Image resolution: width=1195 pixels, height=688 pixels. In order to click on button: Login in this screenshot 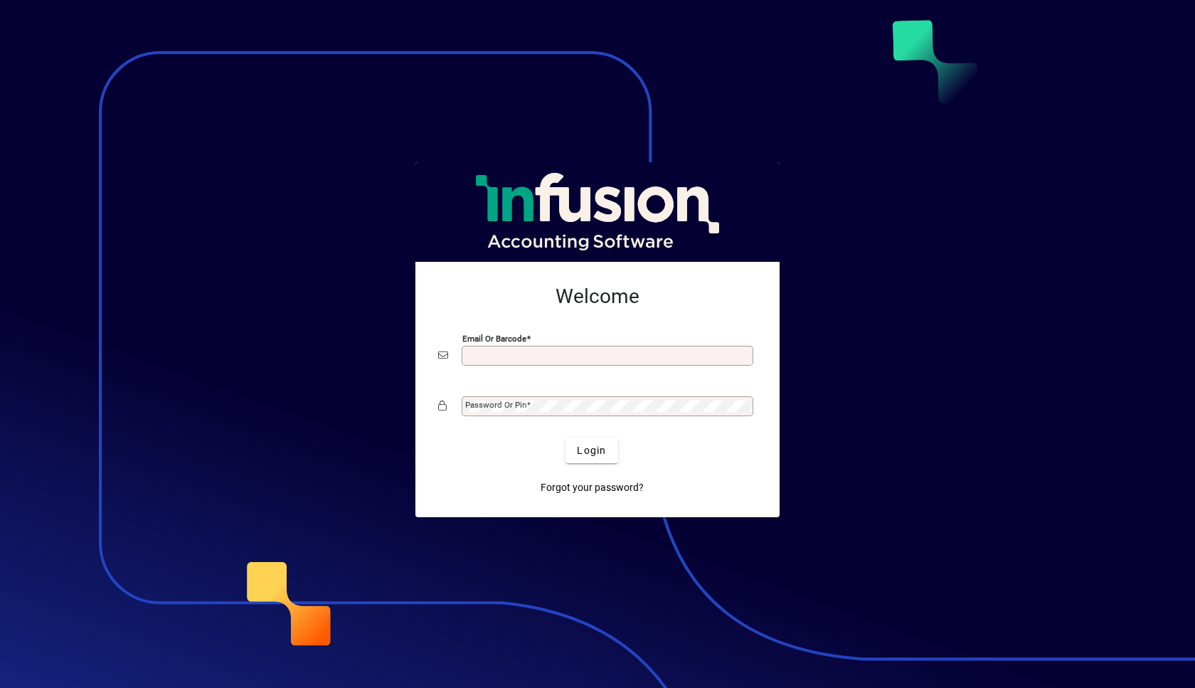, I will do `click(591, 450)`.